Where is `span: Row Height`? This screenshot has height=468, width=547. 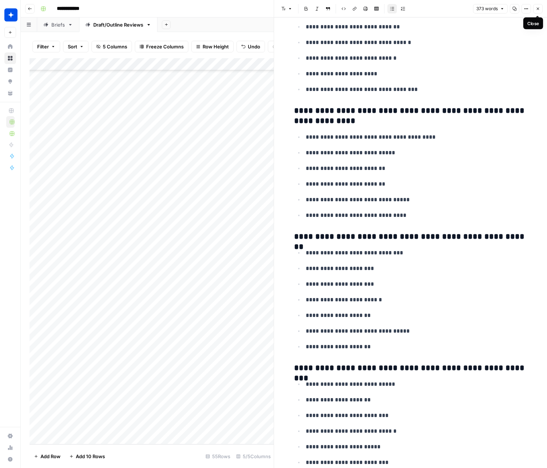 span: Row Height is located at coordinates (216, 47).